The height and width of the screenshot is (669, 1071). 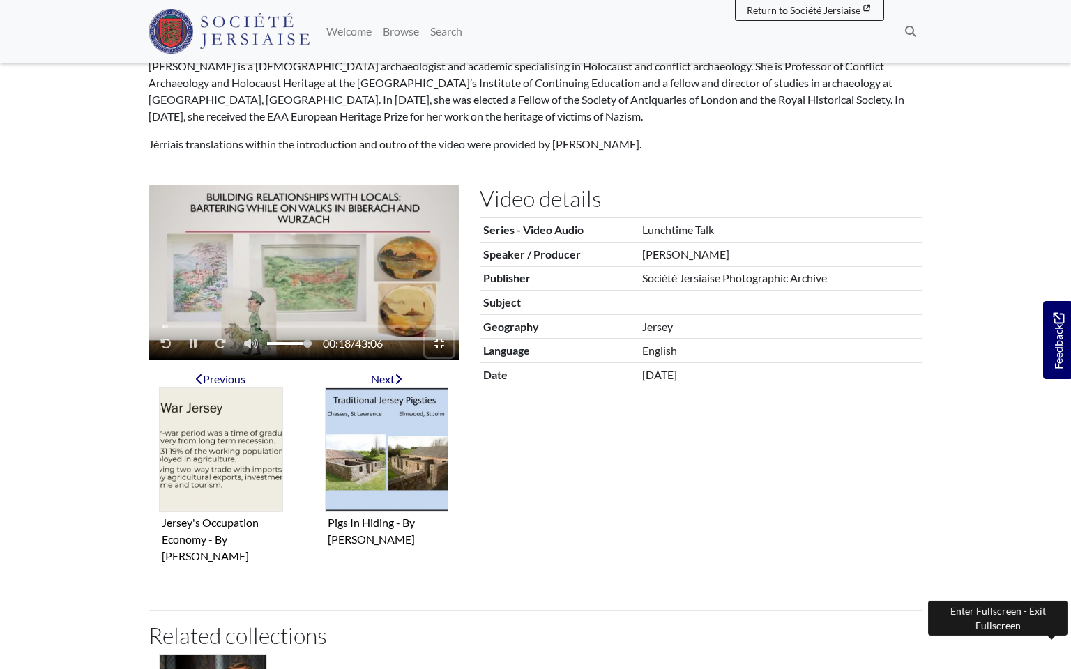 What do you see at coordinates (780, 351) in the screenshot?
I see `td: English` at bounding box center [780, 351].